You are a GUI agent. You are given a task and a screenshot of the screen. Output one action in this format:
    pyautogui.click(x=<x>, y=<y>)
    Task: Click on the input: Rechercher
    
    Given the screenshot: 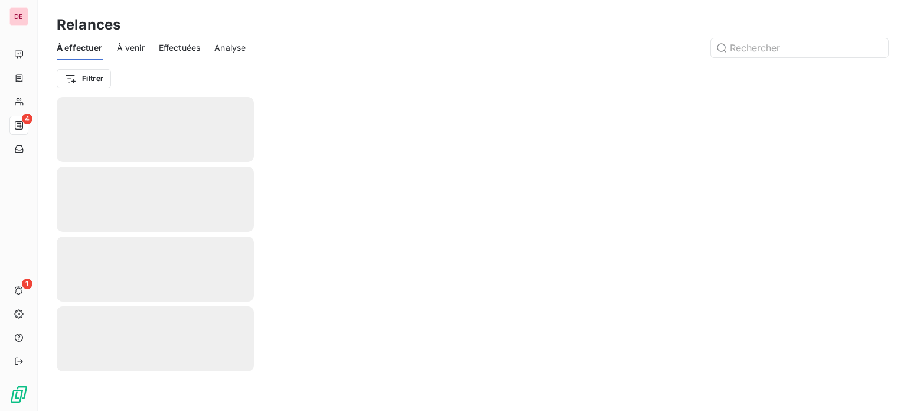 What is the action you would take?
    pyautogui.click(x=800, y=48)
    